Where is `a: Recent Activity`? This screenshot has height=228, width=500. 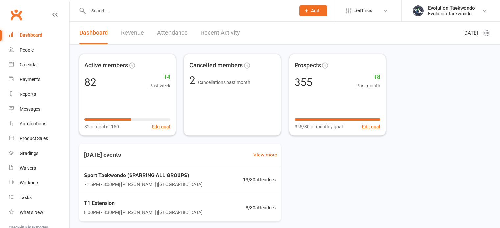
a: Recent Activity is located at coordinates (220, 33).